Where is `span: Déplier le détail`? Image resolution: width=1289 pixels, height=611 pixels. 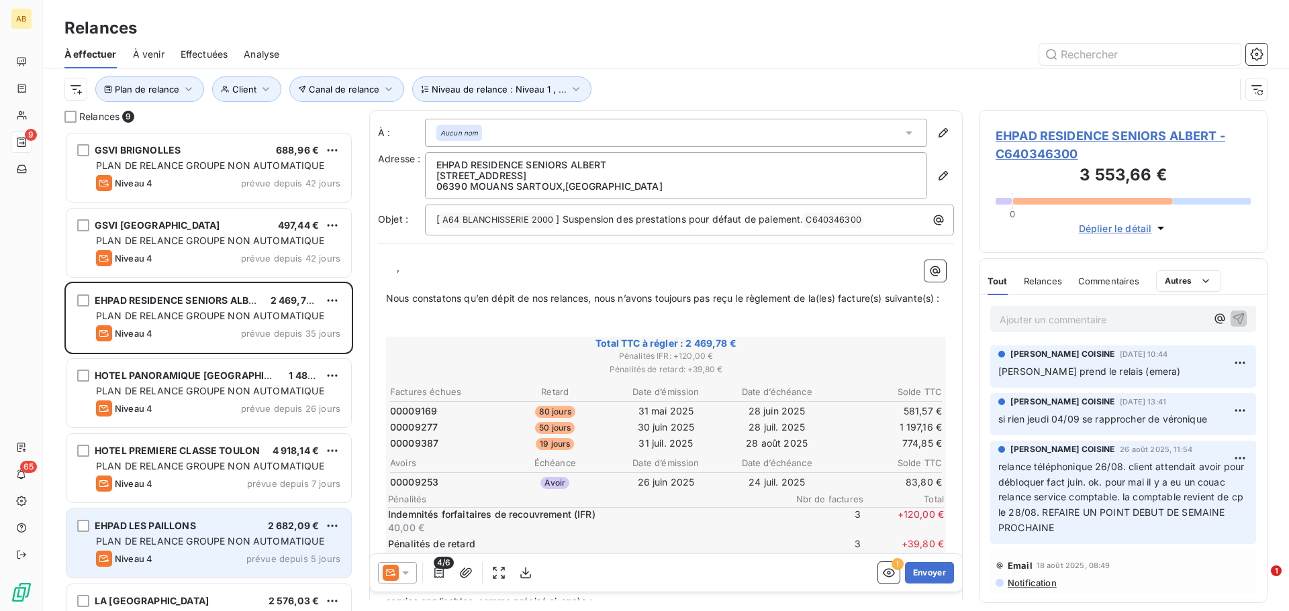
span: Déplier le détail is located at coordinates (1115, 228).